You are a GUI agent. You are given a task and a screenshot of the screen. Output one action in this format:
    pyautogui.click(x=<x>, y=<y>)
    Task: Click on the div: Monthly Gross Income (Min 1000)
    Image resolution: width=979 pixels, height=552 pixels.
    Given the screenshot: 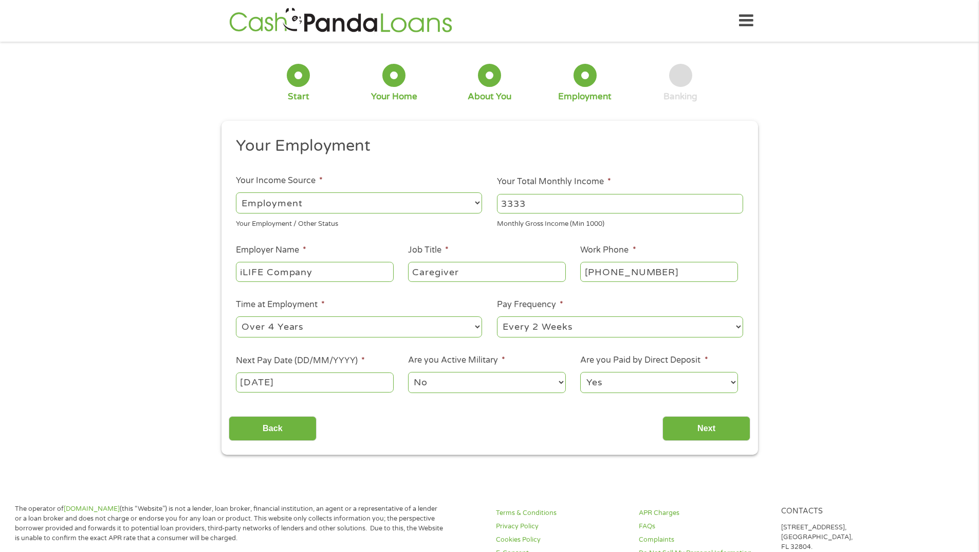 What is the action you would take?
    pyautogui.click(x=620, y=222)
    